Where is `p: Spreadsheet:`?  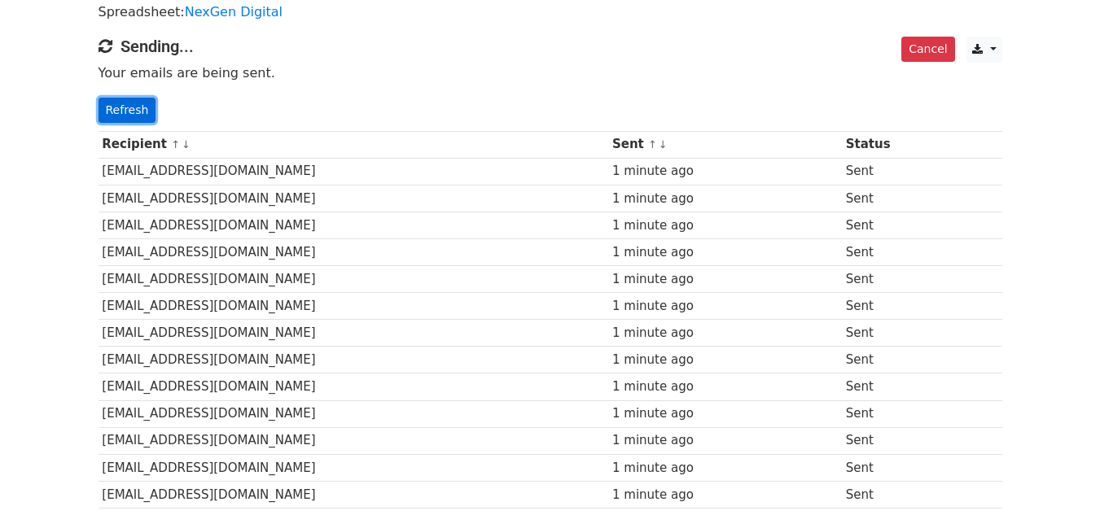 p: Spreadsheet: is located at coordinates (550, 11).